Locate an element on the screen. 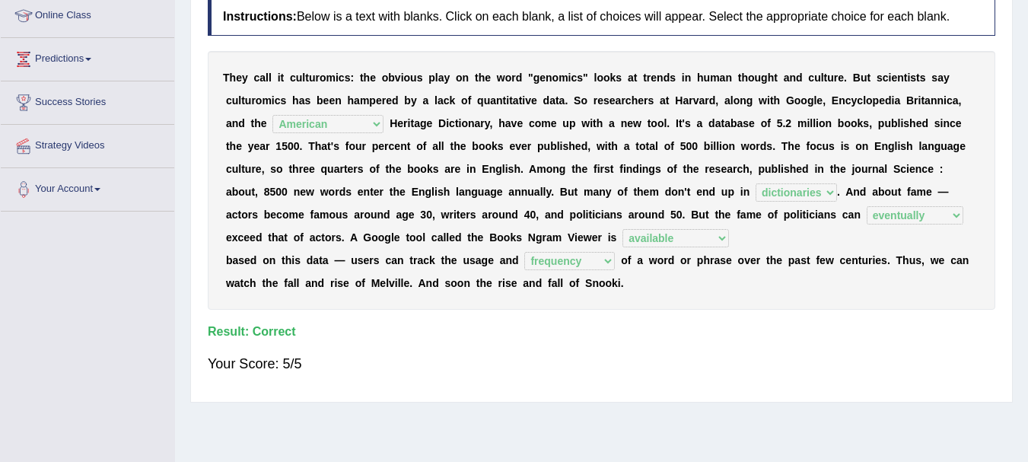 This screenshot has width=1028, height=462. b: B is located at coordinates (910, 100).